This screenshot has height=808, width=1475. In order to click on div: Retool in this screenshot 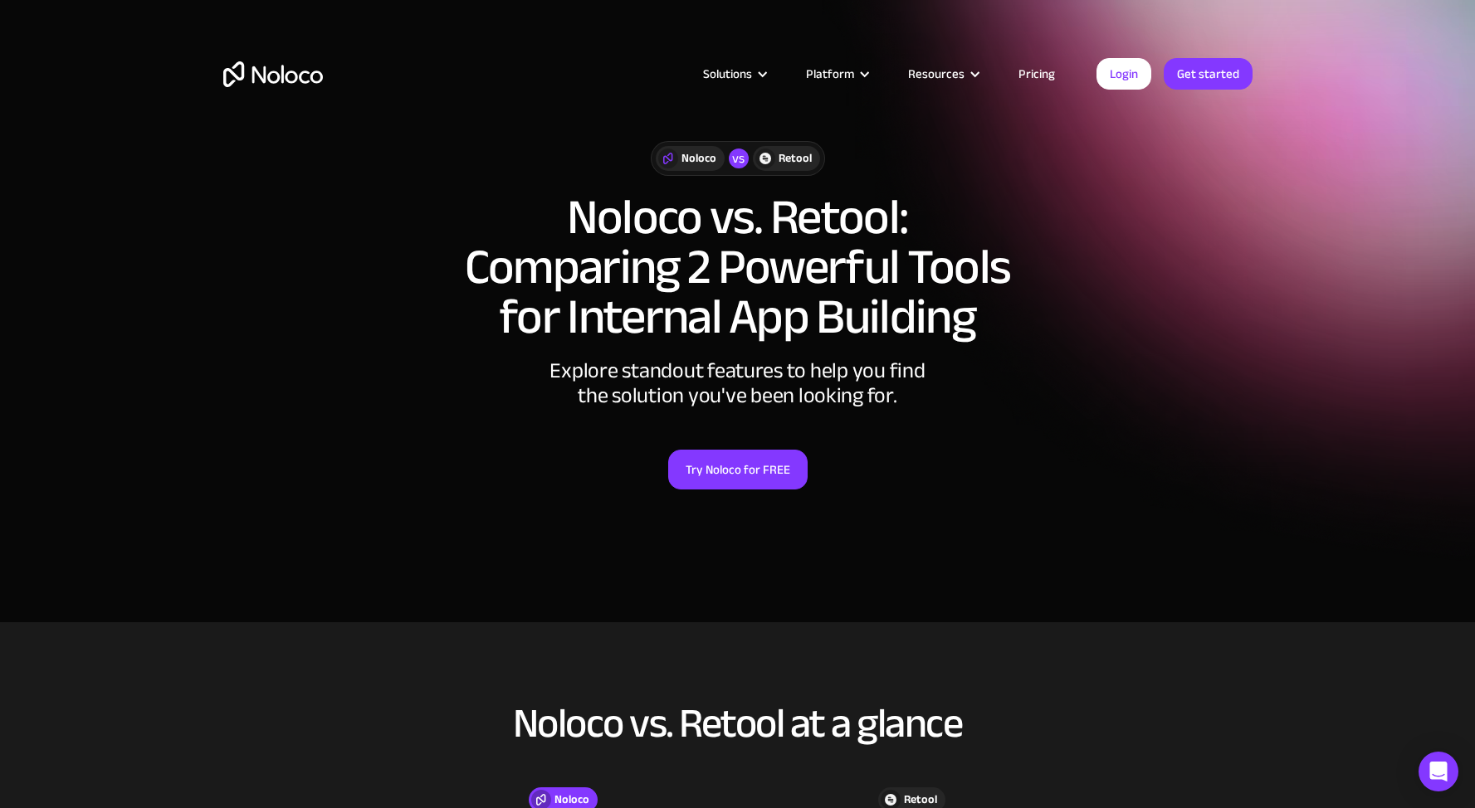, I will do `click(795, 159)`.